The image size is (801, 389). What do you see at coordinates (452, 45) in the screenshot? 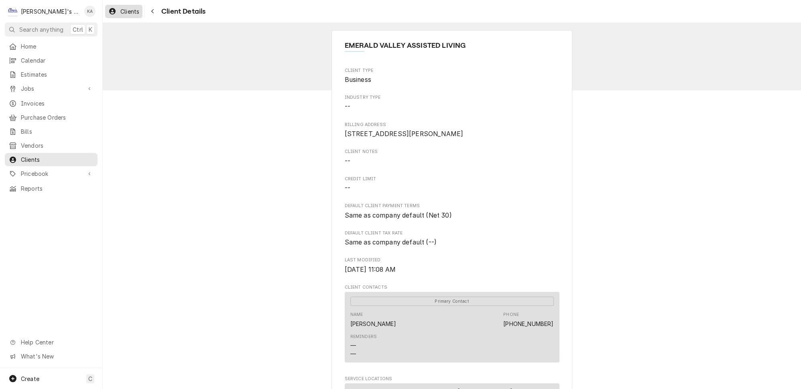
I see `span: Name` at bounding box center [452, 45].